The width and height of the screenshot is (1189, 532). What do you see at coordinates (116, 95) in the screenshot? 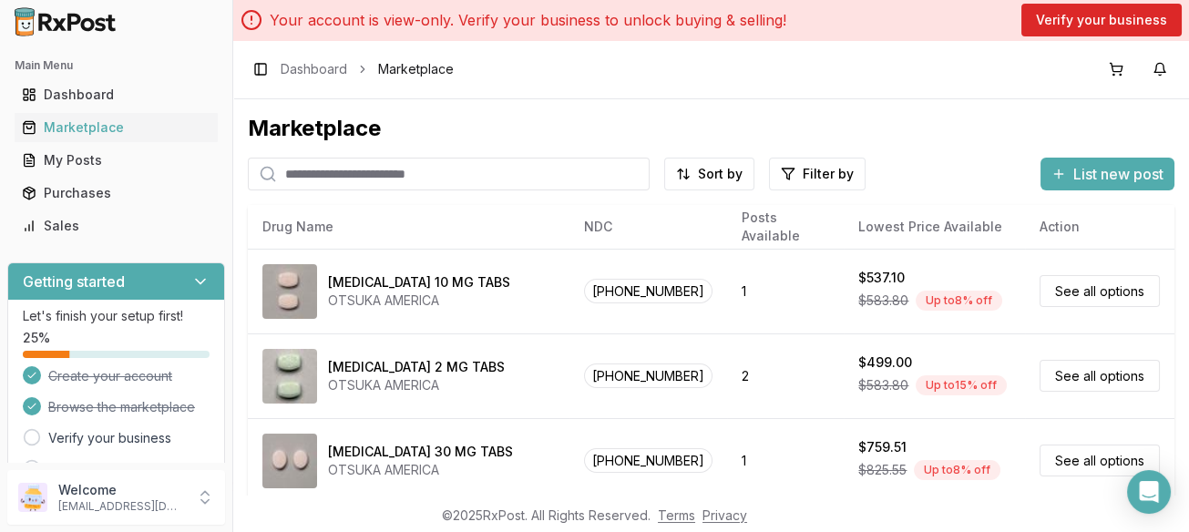
I see `div: Dashboard` at bounding box center [116, 95].